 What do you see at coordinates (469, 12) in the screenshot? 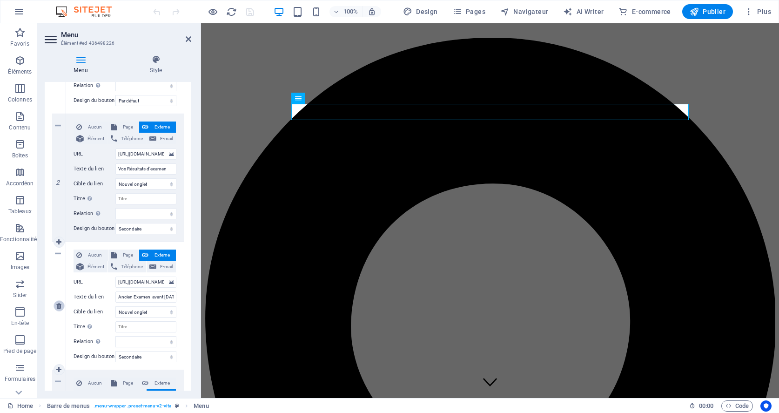
I see `button: Pages` at bounding box center [469, 12].